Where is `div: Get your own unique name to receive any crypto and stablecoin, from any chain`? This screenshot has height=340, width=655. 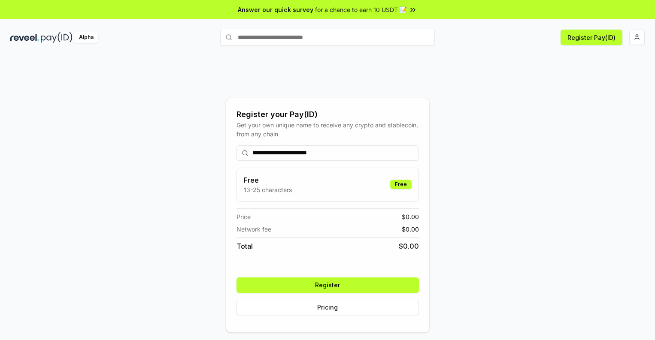
div: Get your own unique name to receive any crypto and stablecoin, from any chain is located at coordinates (327, 130).